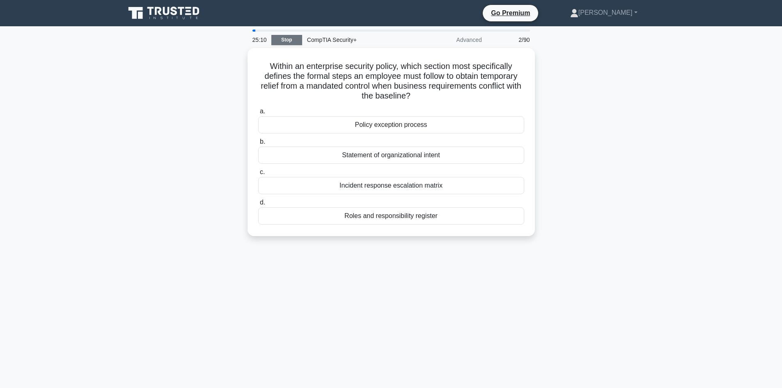 The image size is (782, 388). I want to click on span: a., so click(262, 111).